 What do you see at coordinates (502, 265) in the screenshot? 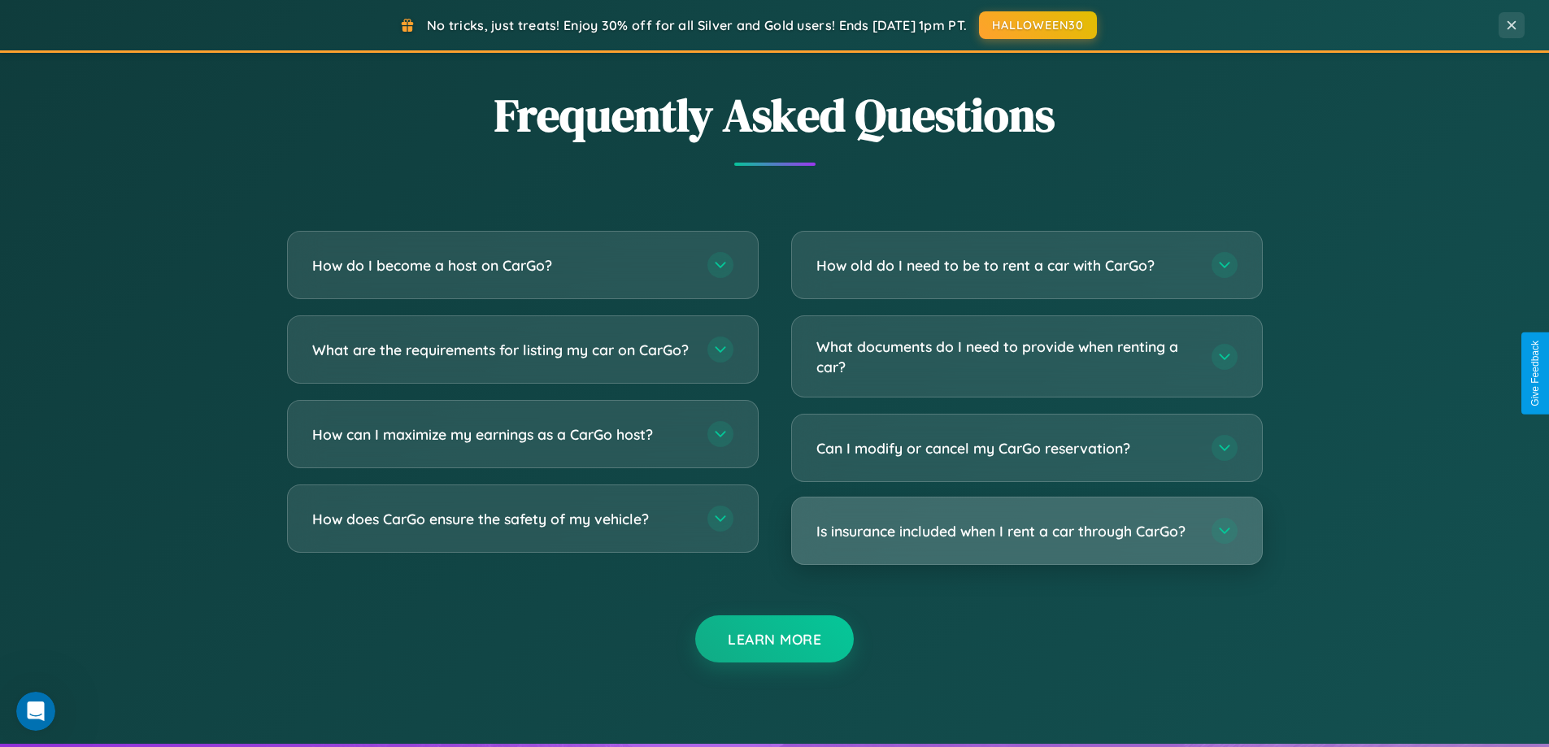
I see `h3: How do I become a host on CarGo?` at bounding box center [502, 265].